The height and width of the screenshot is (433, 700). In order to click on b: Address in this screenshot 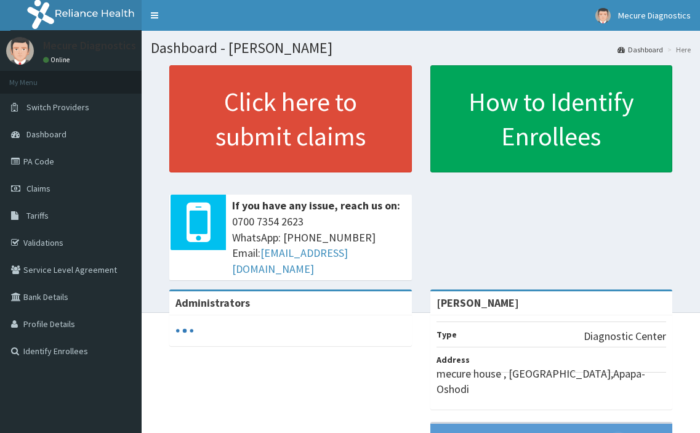, I will do `click(453, 359)`.